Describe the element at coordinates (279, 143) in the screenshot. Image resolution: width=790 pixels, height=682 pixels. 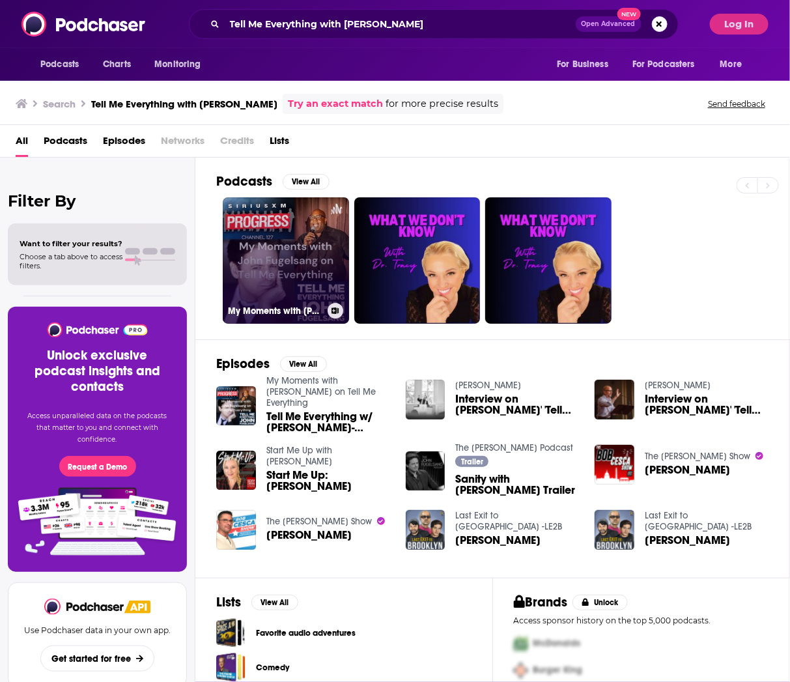
I see `span: Lists` at that location.